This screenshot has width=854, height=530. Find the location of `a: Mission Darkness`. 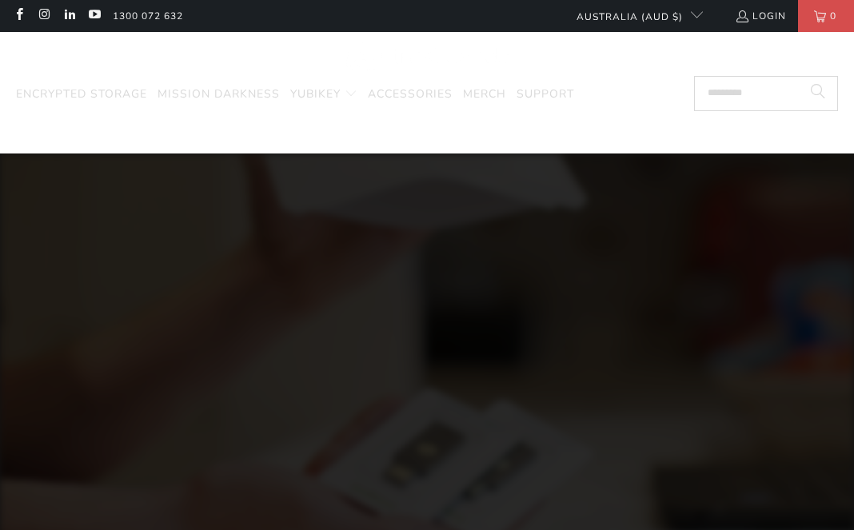

a: Mission Darkness is located at coordinates (218, 94).